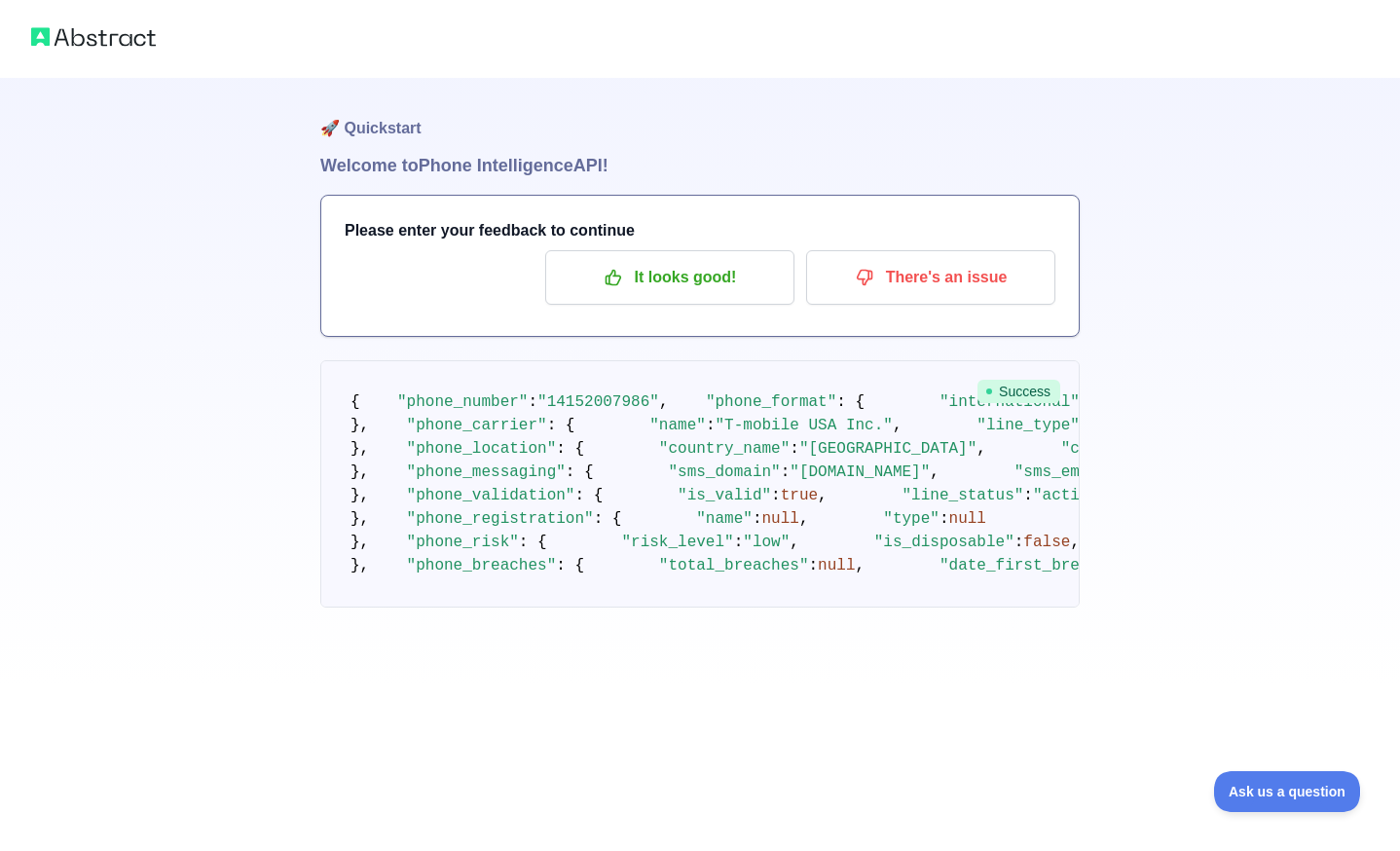 The image size is (1400, 851). I want to click on p: There's an issue, so click(931, 278).